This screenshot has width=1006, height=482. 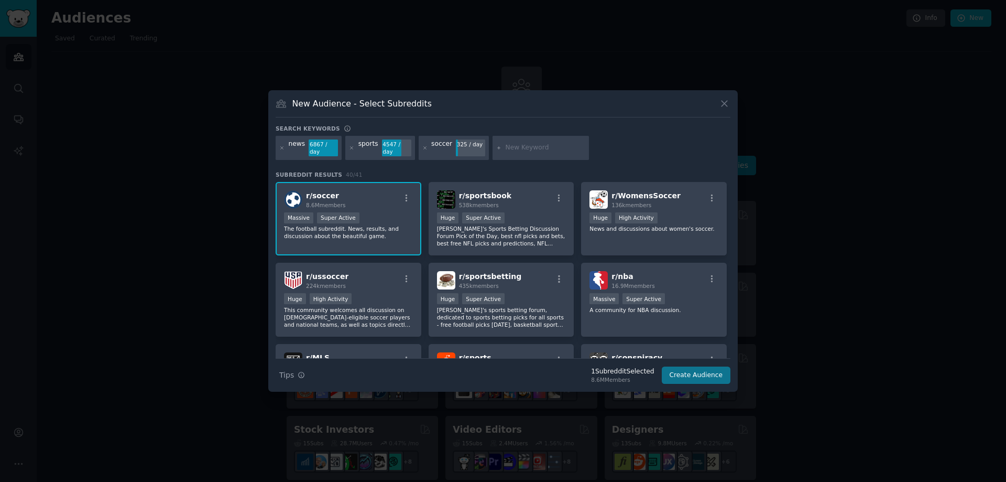 I want to click on p: The football subreddit. News, results, and discussion about the beautiful game., so click(x=349, y=232).